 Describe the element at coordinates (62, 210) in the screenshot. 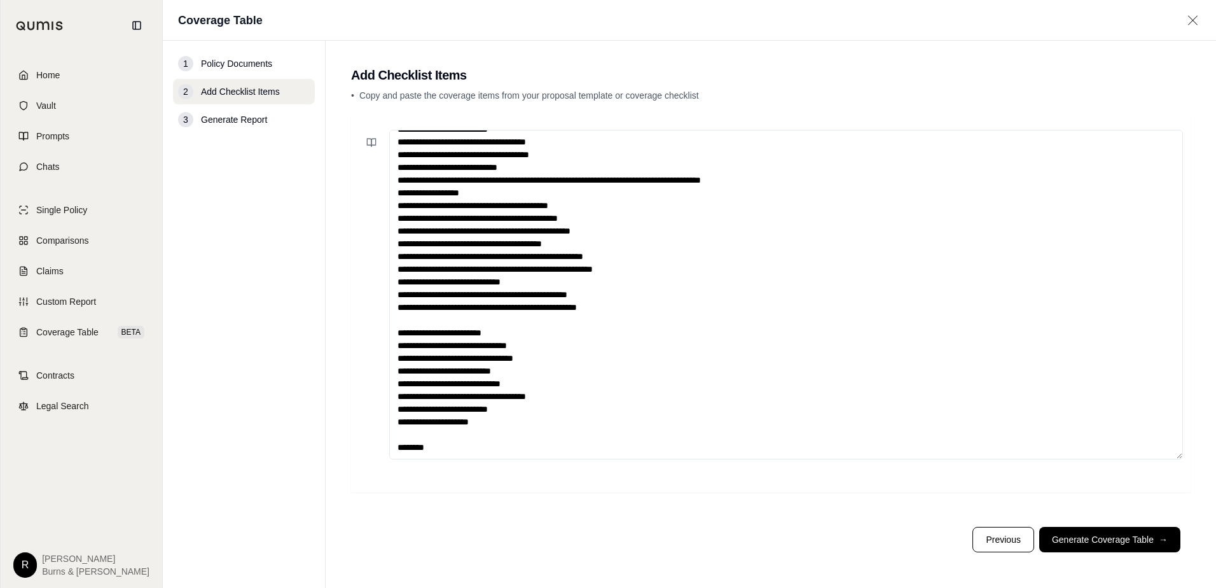

I see `span: Single Policy` at that location.